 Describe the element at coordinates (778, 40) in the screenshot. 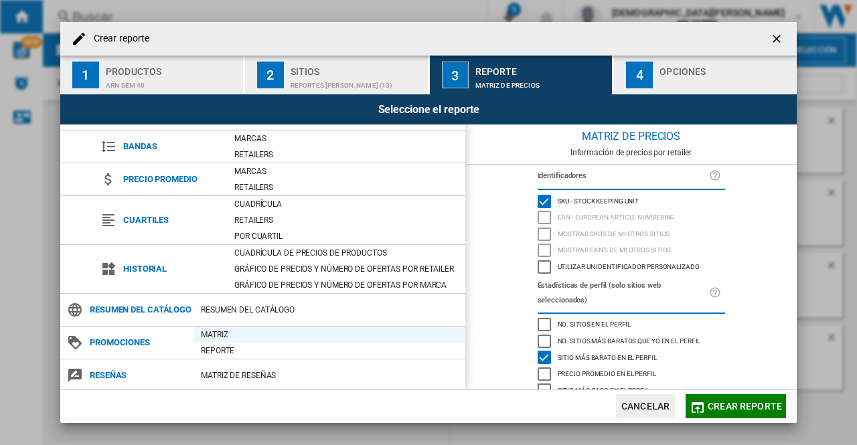

I see `ng-md-icon: getI18NText('BUTTONS.CLOSE_DIALOG')` at that location.